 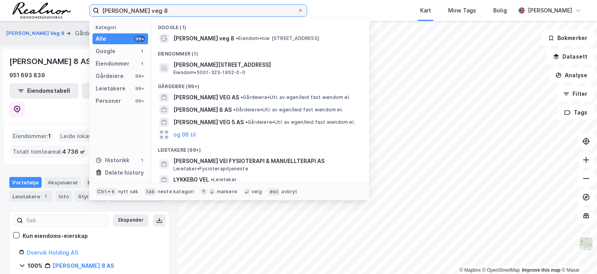 What do you see at coordinates (52, 253) in the screenshot?
I see `a: Overvik Holding AS` at bounding box center [52, 253].